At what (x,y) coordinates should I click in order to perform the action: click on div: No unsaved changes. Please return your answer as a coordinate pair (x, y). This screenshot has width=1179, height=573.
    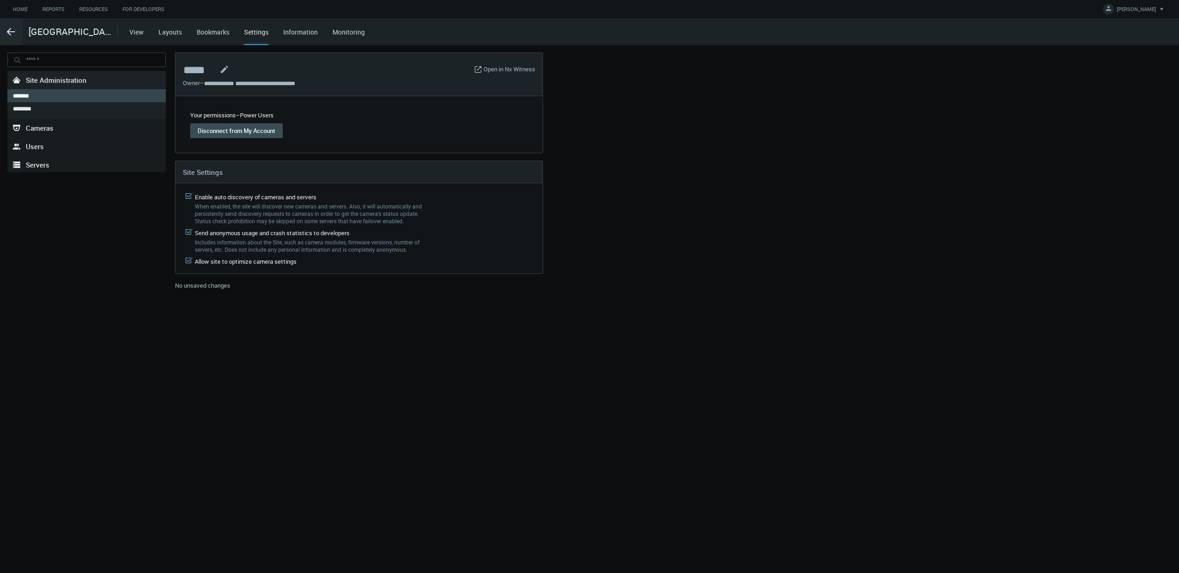
    Looking at the image, I should click on (359, 289).